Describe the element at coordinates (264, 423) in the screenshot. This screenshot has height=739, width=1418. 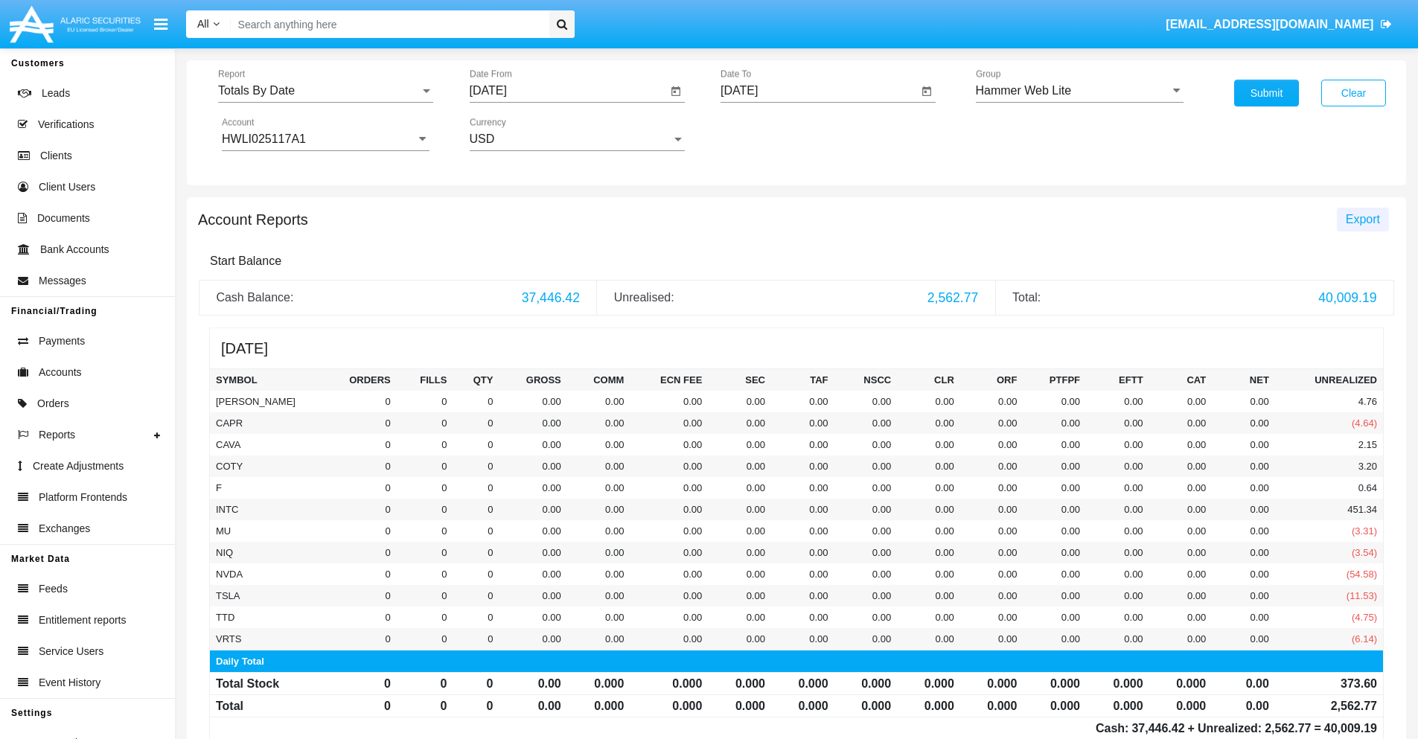
I see `td: CAPR` at that location.